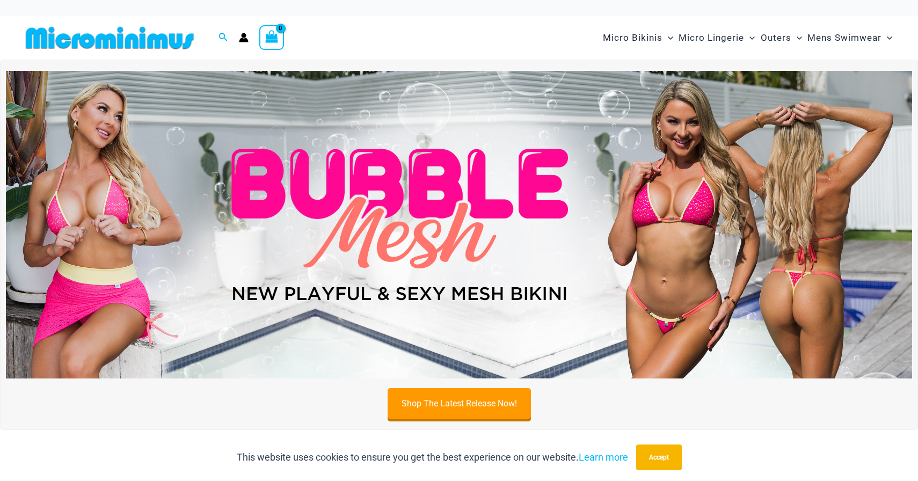  I want to click on a: Shop The Latest Release Now!, so click(459, 403).